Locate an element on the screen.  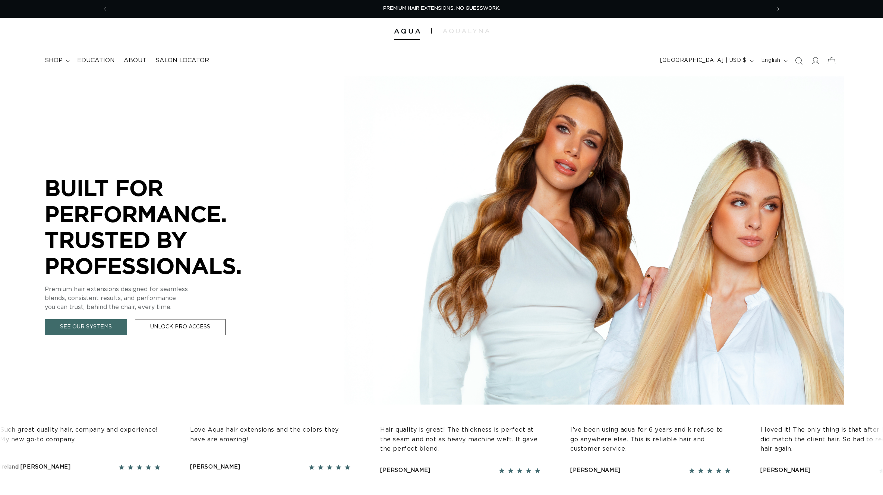
a: Salon Locator is located at coordinates (182, 60).